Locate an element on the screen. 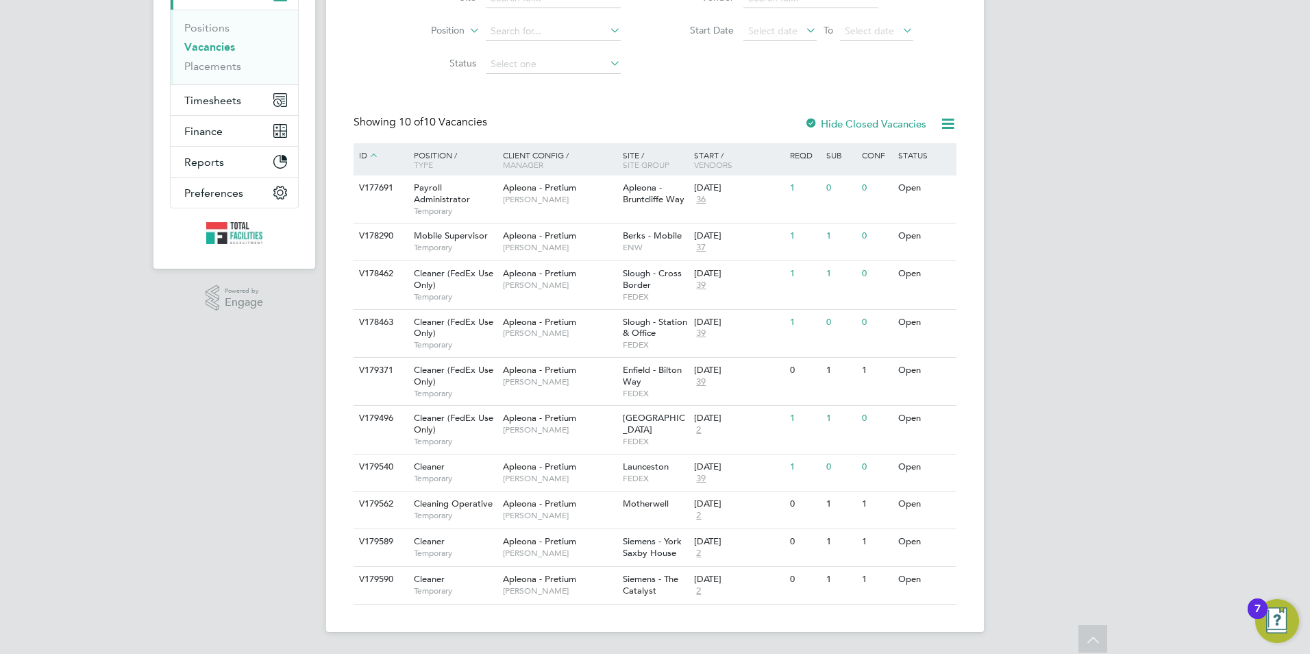 The image size is (1310, 654). a: Placements is located at coordinates (212, 66).